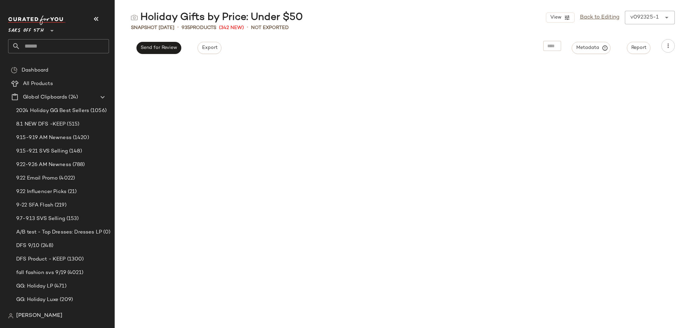  Describe the element at coordinates (44, 165) in the screenshot. I see `span: 9.22-9.26 AM Newness` at that location.